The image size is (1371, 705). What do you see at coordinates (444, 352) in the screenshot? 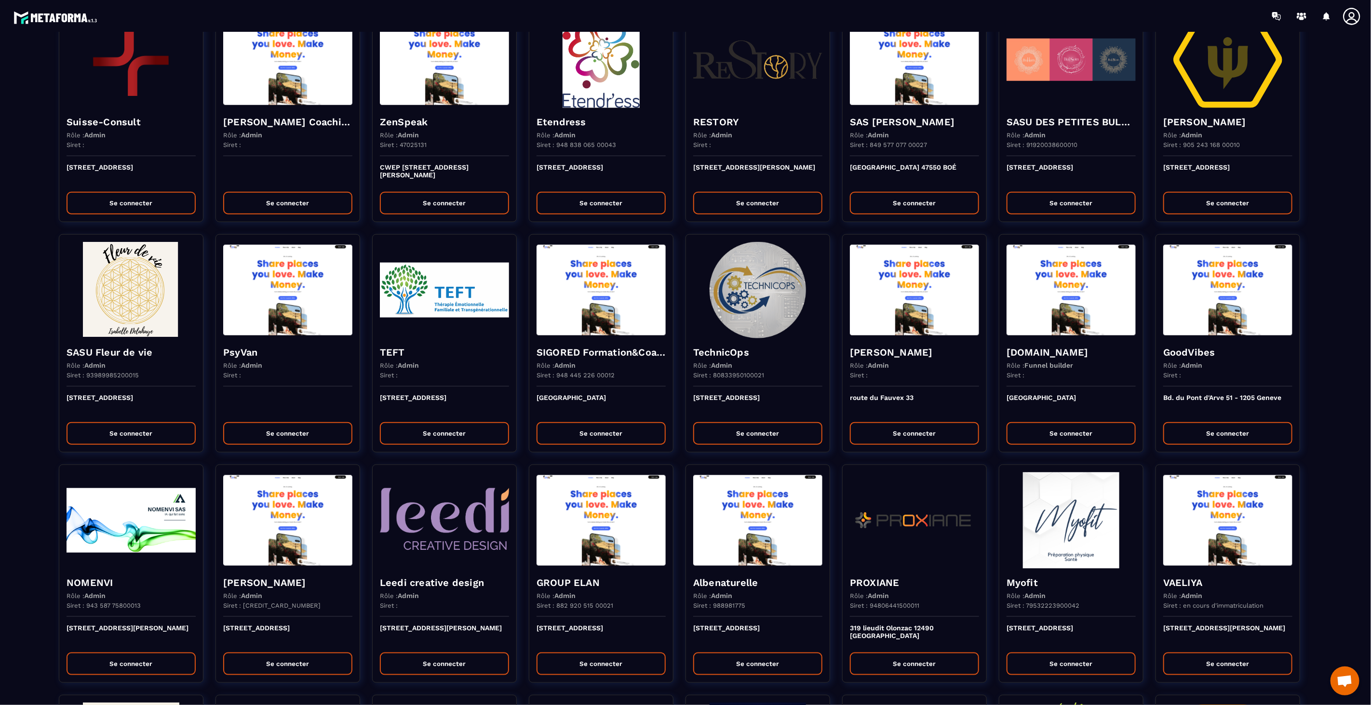
I see `h4: TEFT` at bounding box center [444, 352].